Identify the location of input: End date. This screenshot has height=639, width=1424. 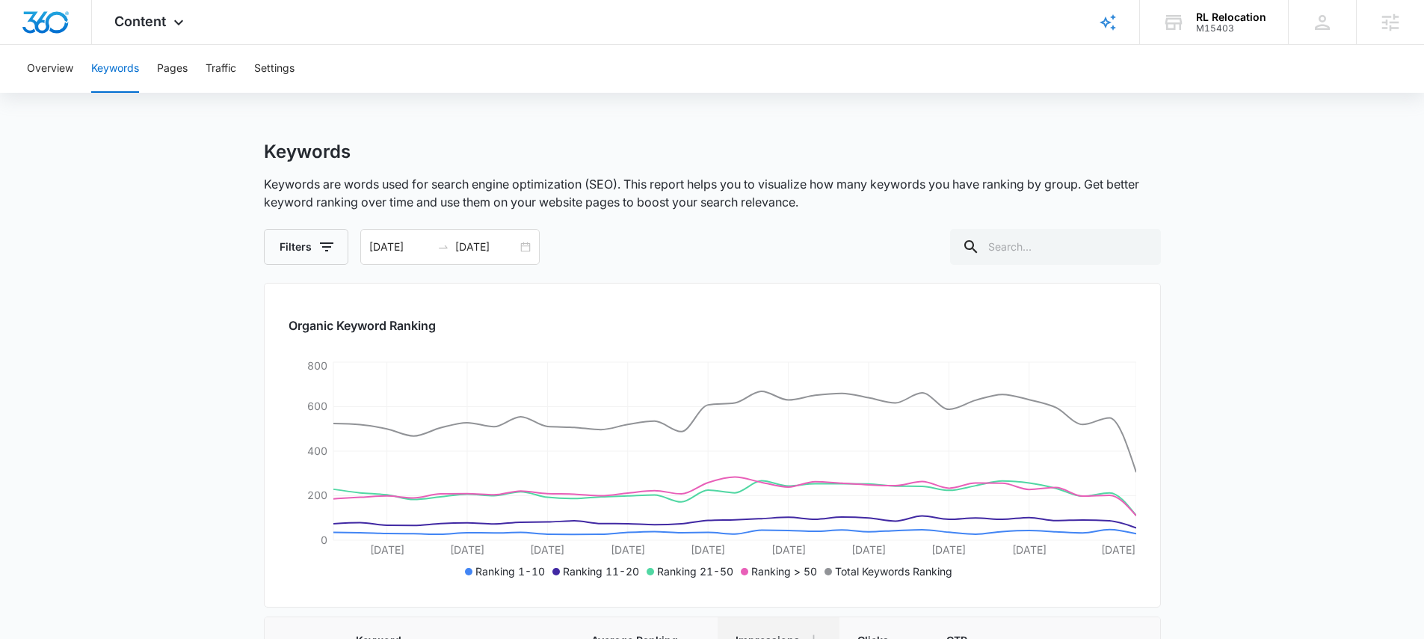
(486, 247).